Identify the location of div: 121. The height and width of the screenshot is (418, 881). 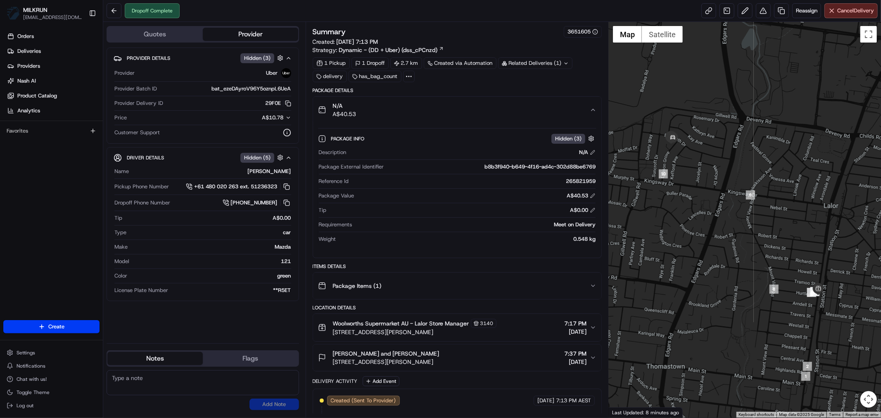
(212, 261).